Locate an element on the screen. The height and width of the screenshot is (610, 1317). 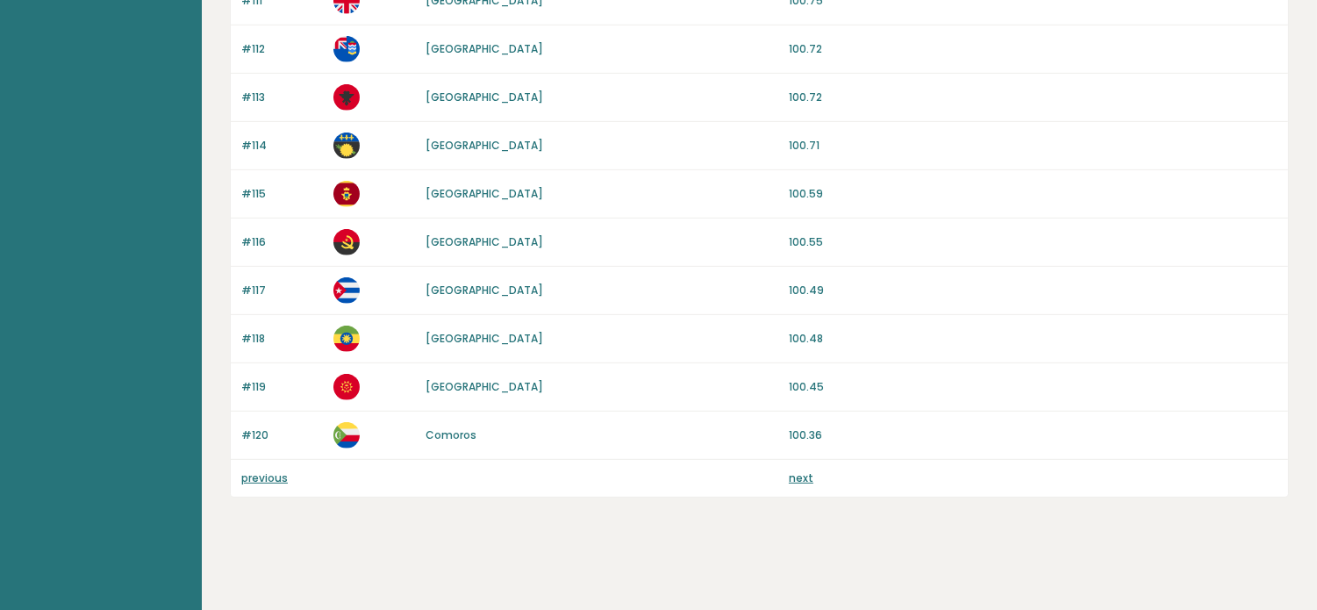
p: #114 is located at coordinates (282, 146).